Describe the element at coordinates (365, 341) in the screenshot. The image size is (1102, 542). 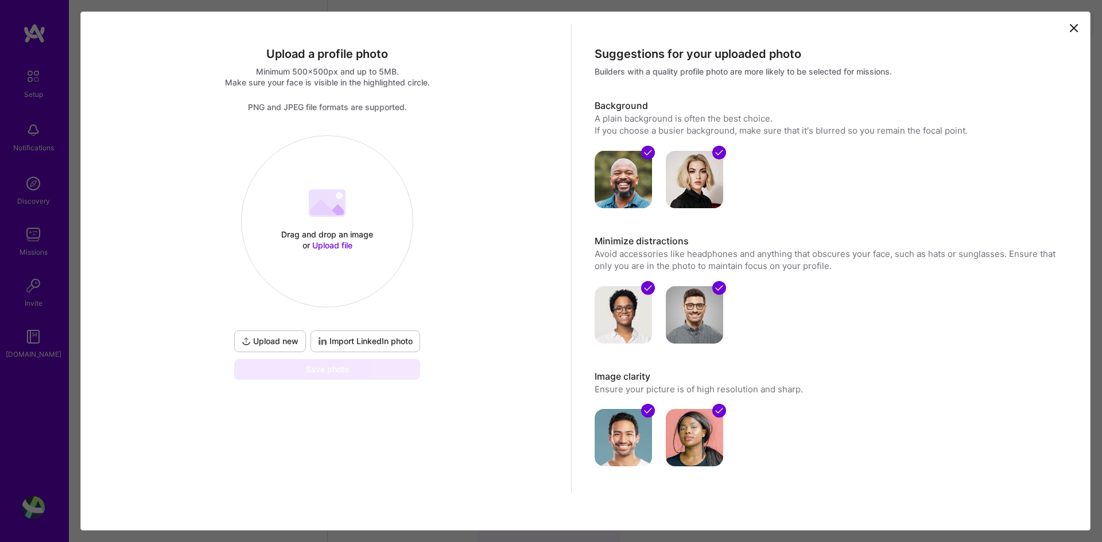
I see `span: Import LinkedIn photo` at that location.